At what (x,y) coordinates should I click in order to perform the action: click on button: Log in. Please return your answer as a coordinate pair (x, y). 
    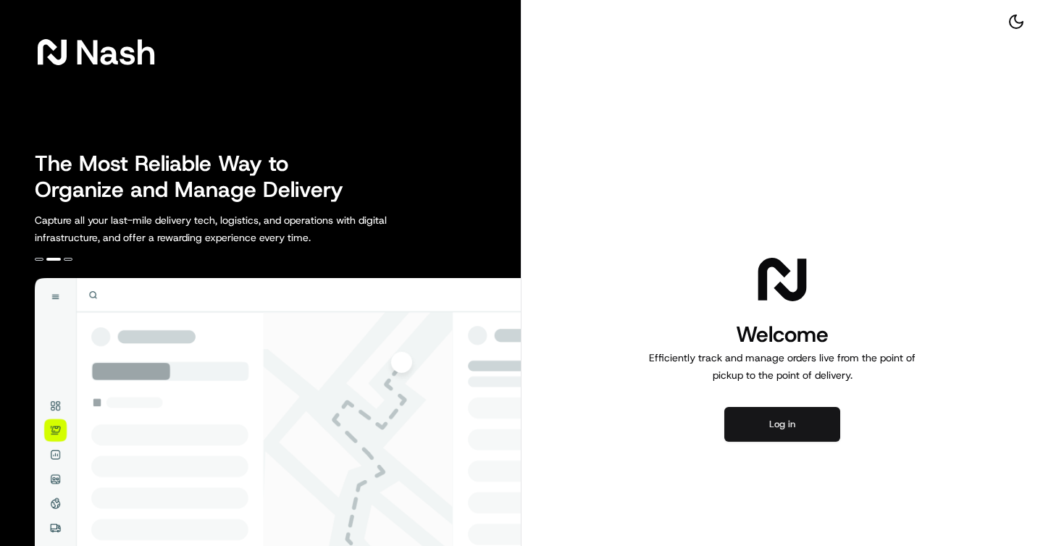
    Looking at the image, I should click on (782, 424).